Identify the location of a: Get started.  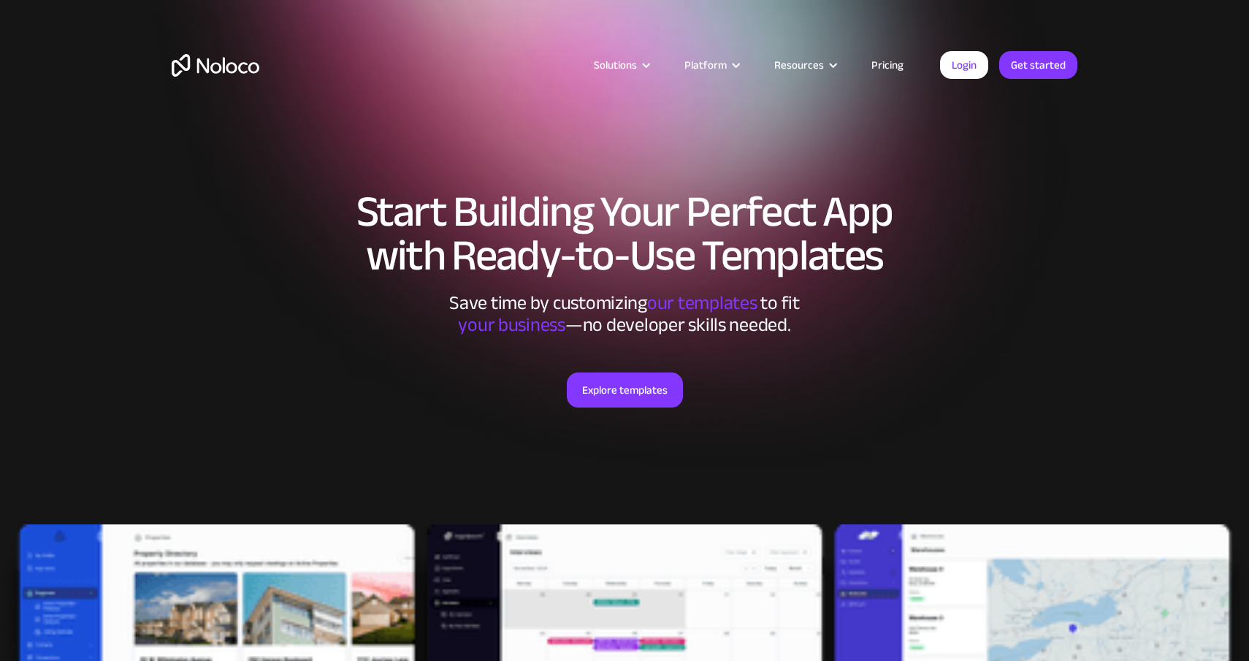
(1038, 65).